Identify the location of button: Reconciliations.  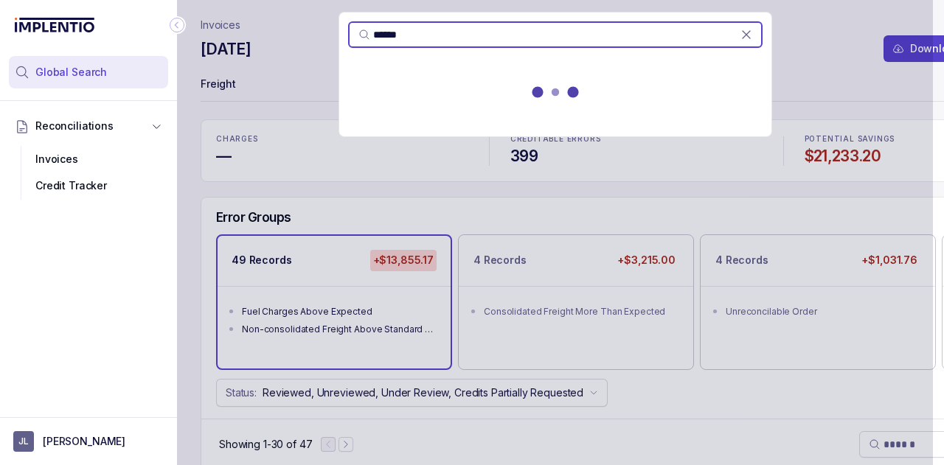
(89, 126).